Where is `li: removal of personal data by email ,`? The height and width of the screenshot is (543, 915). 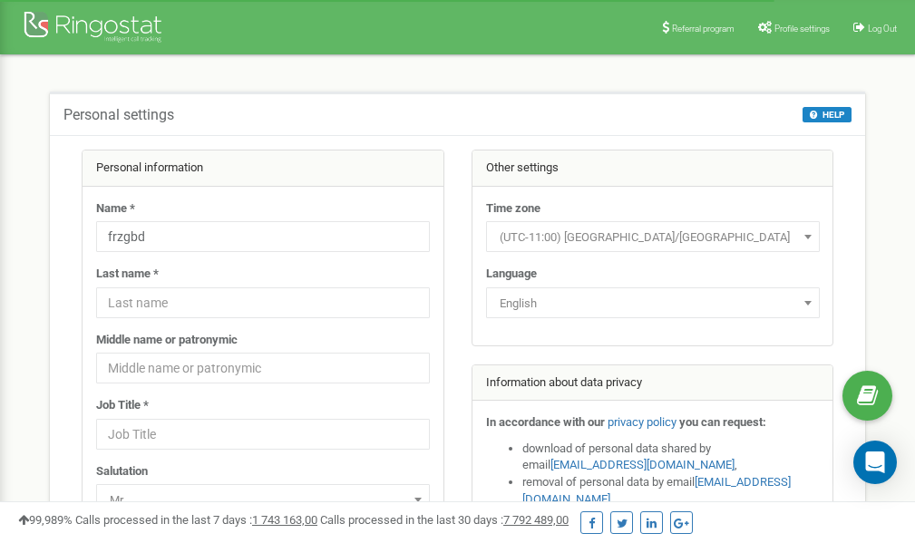
li: removal of personal data by email , is located at coordinates (671, 490).